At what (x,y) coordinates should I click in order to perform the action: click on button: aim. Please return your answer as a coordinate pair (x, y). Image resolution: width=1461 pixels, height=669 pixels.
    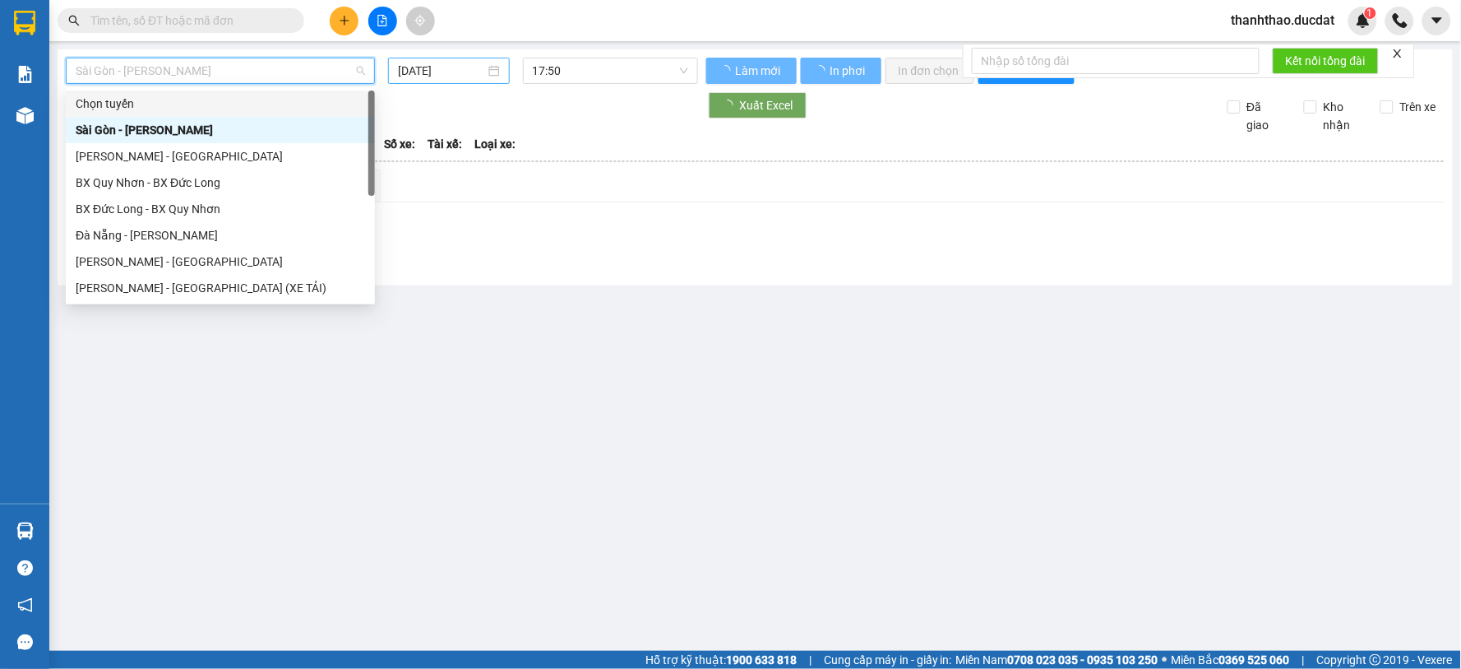
    Looking at the image, I should click on (420, 21).